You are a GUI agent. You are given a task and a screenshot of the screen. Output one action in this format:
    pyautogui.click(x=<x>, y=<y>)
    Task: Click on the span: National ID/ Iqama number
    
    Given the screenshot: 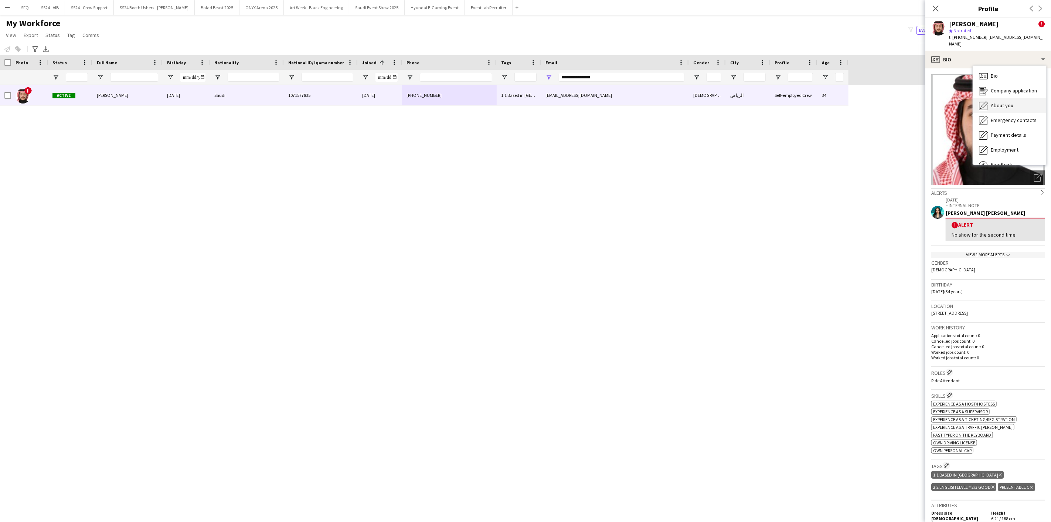 What is the action you would take?
    pyautogui.click(x=316, y=62)
    